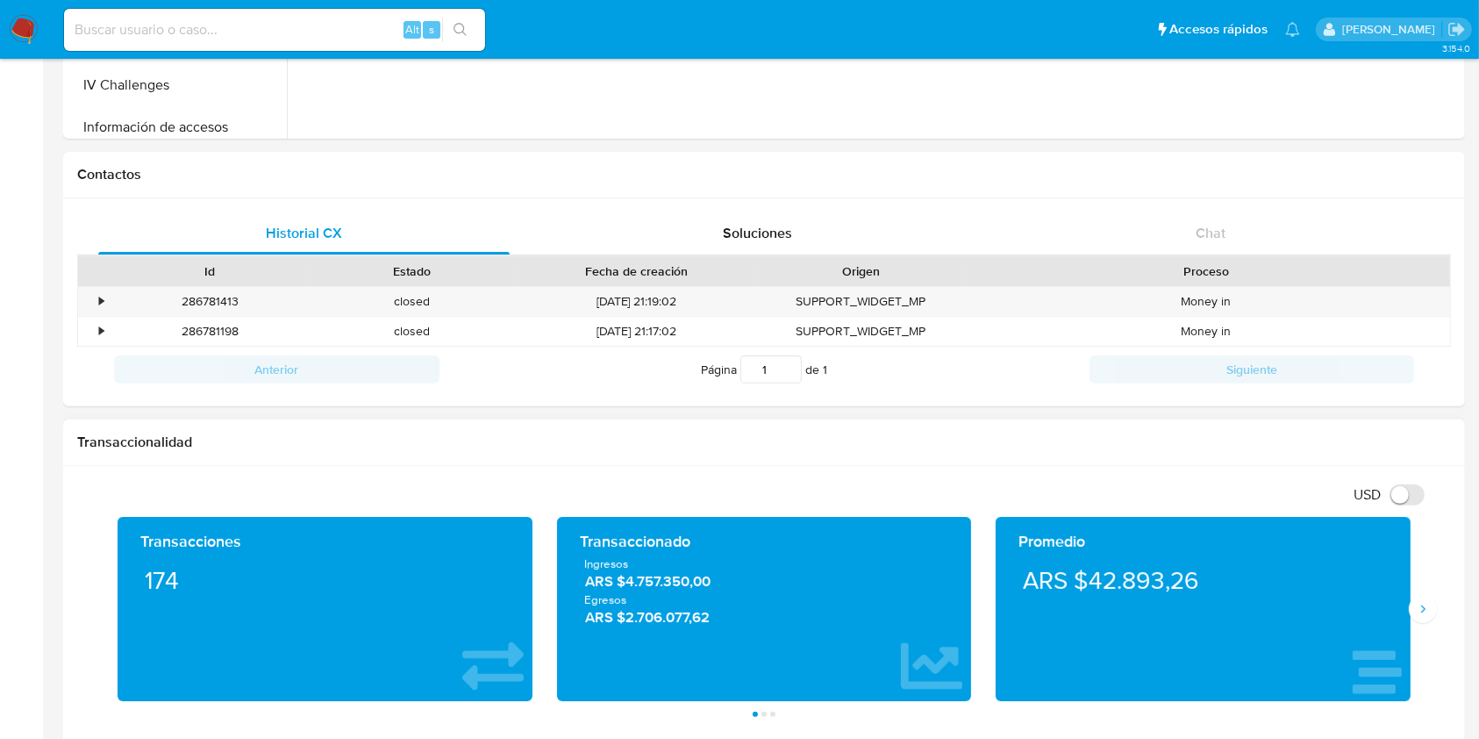  I want to click on div: 286781198, so click(210, 331).